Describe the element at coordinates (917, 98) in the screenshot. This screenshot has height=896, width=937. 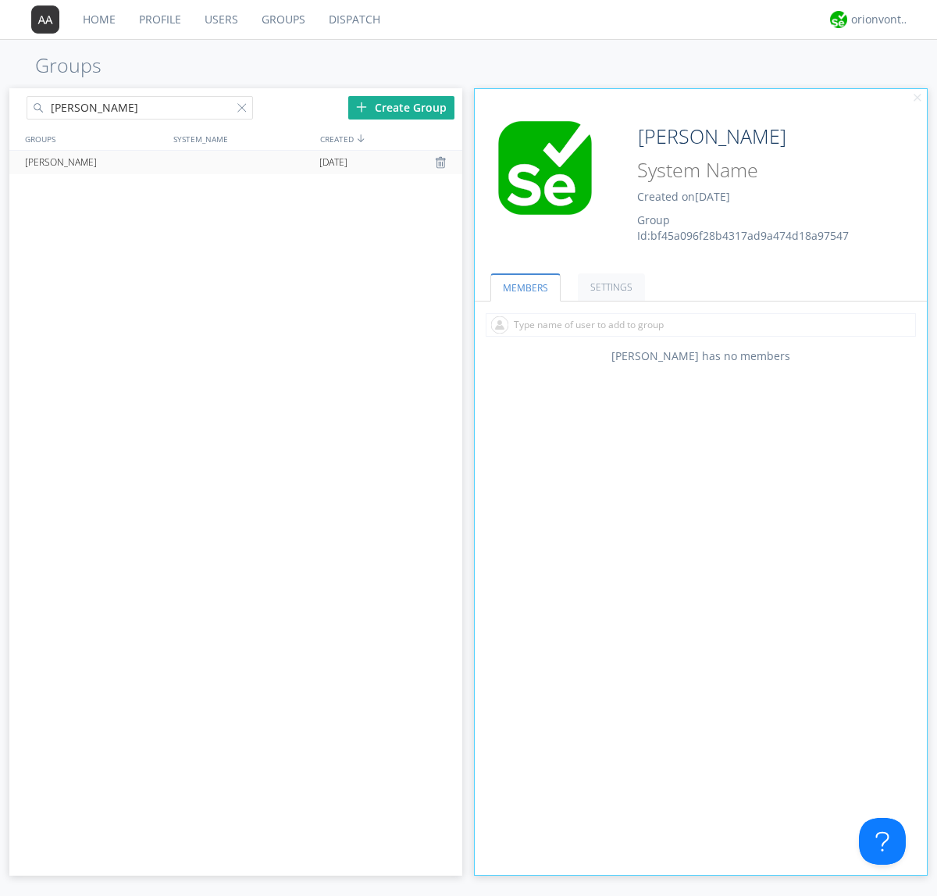
I see `img: cancel.svg` at that location.